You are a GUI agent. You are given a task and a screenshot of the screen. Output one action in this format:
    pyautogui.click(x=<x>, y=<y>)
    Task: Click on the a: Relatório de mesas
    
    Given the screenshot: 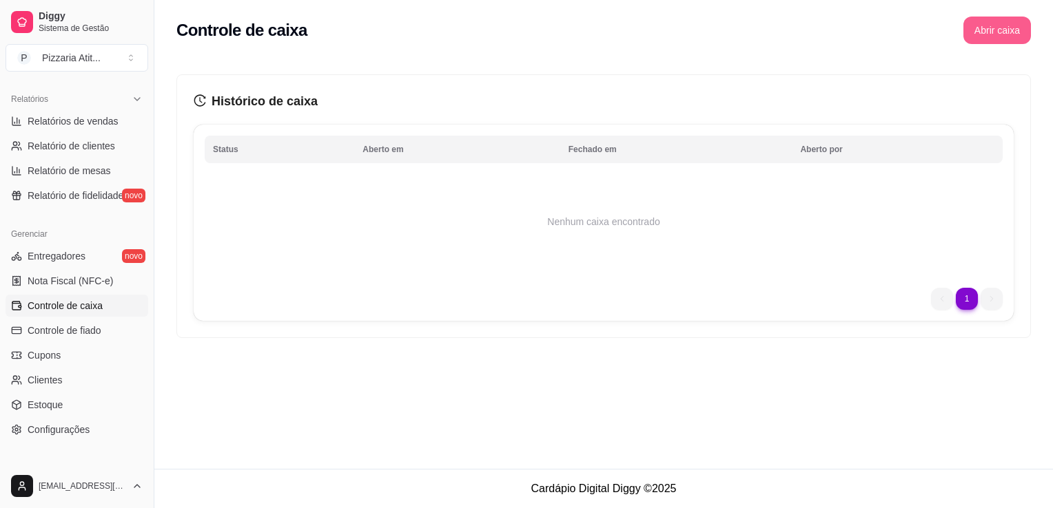 What is the action you would take?
    pyautogui.click(x=76, y=171)
    